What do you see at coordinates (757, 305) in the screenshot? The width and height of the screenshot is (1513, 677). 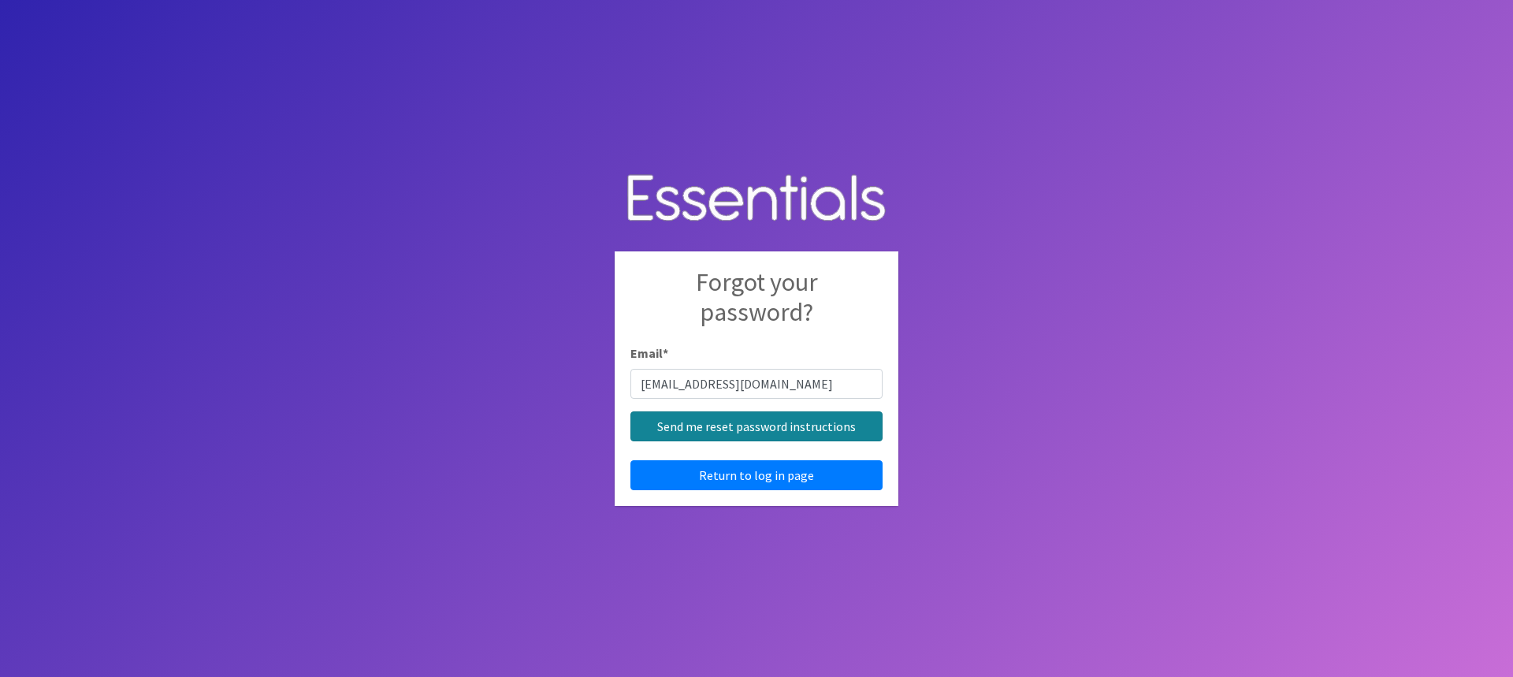 I see `h2: Forgot your password?` at bounding box center [757, 305].